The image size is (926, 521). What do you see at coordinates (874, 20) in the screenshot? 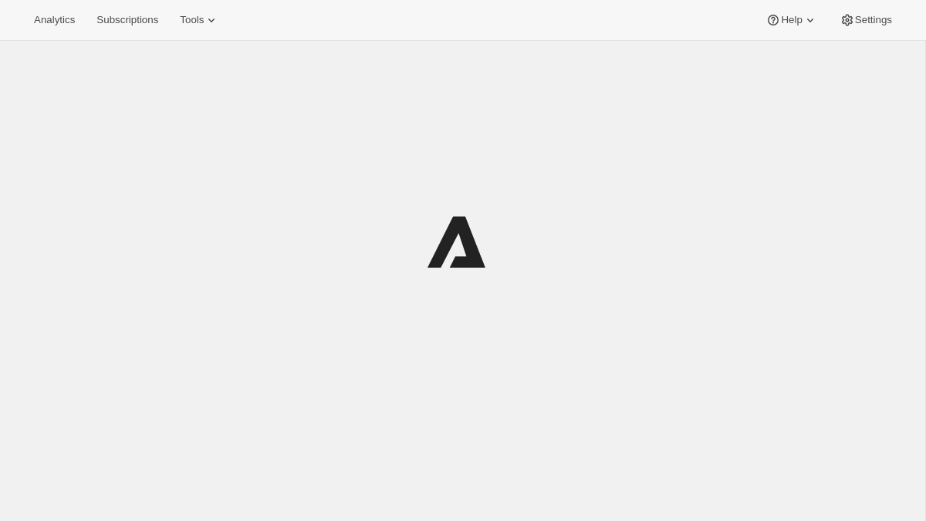
I see `span: Settings` at bounding box center [874, 20].